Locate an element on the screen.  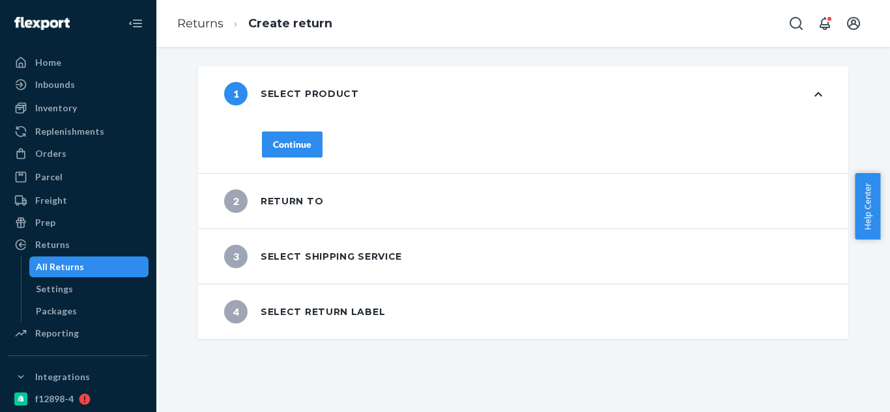
button: Open notifications is located at coordinates (825, 23).